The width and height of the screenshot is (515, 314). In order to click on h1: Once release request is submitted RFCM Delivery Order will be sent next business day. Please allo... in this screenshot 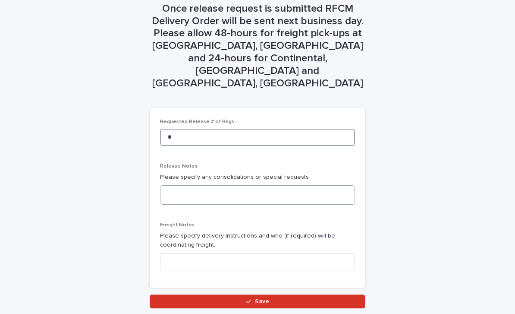, I will do `click(258, 46)`.